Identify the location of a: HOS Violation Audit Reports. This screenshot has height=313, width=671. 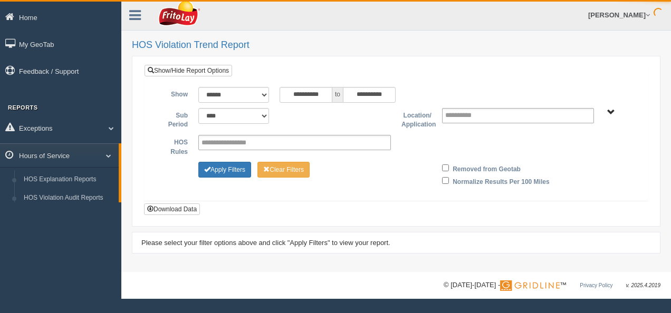
(69, 198).